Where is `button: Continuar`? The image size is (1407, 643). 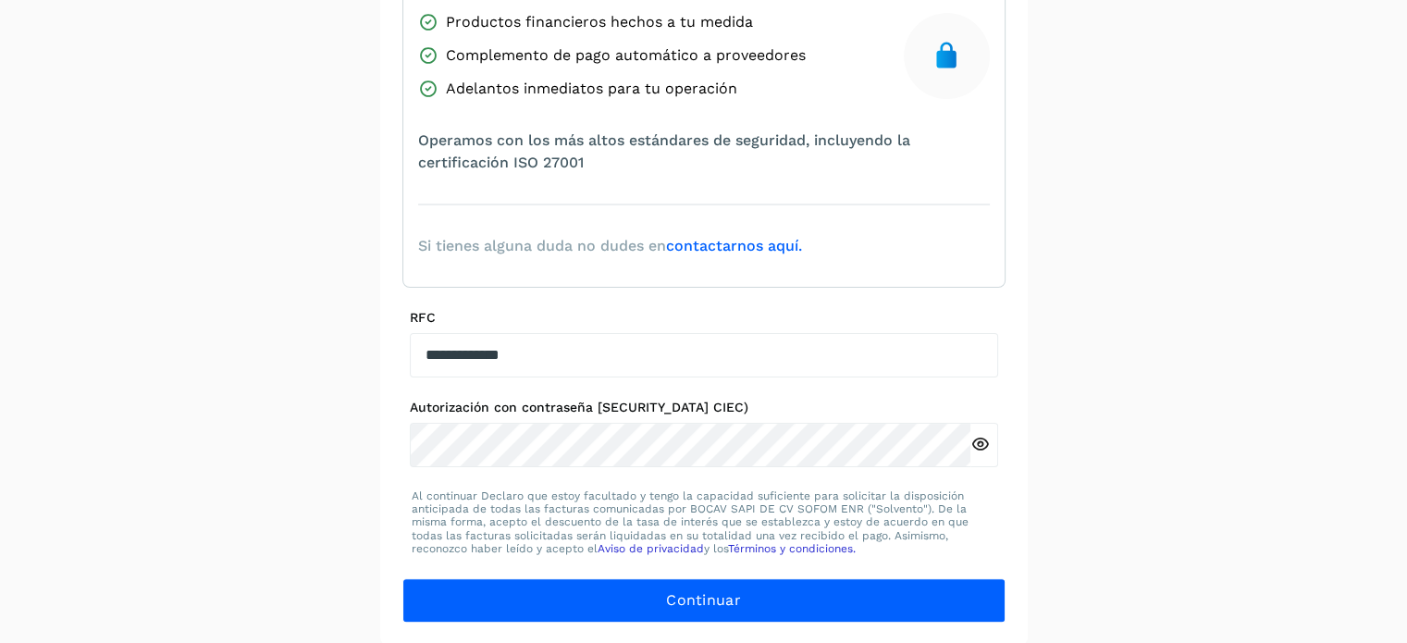 button: Continuar is located at coordinates (704, 600).